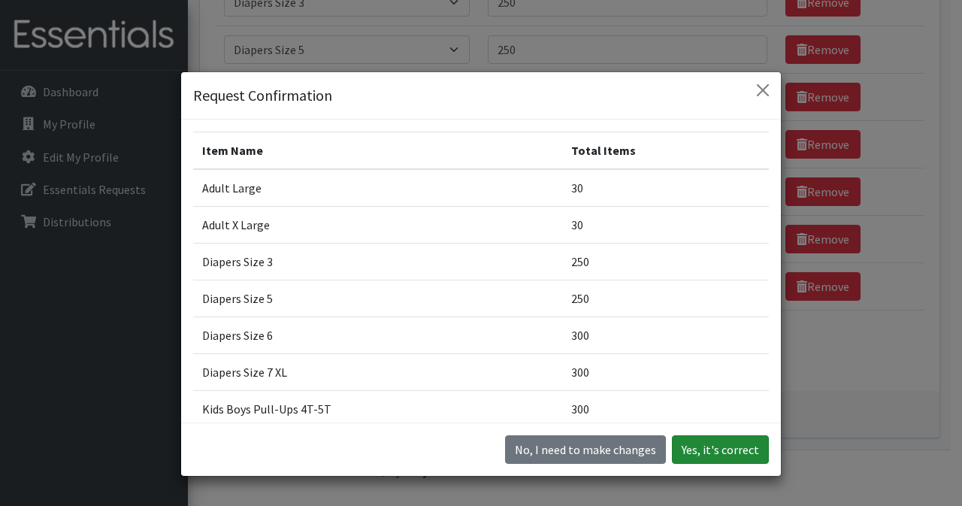 This screenshot has height=506, width=962. I want to click on td: Diapers Size 6, so click(377, 334).